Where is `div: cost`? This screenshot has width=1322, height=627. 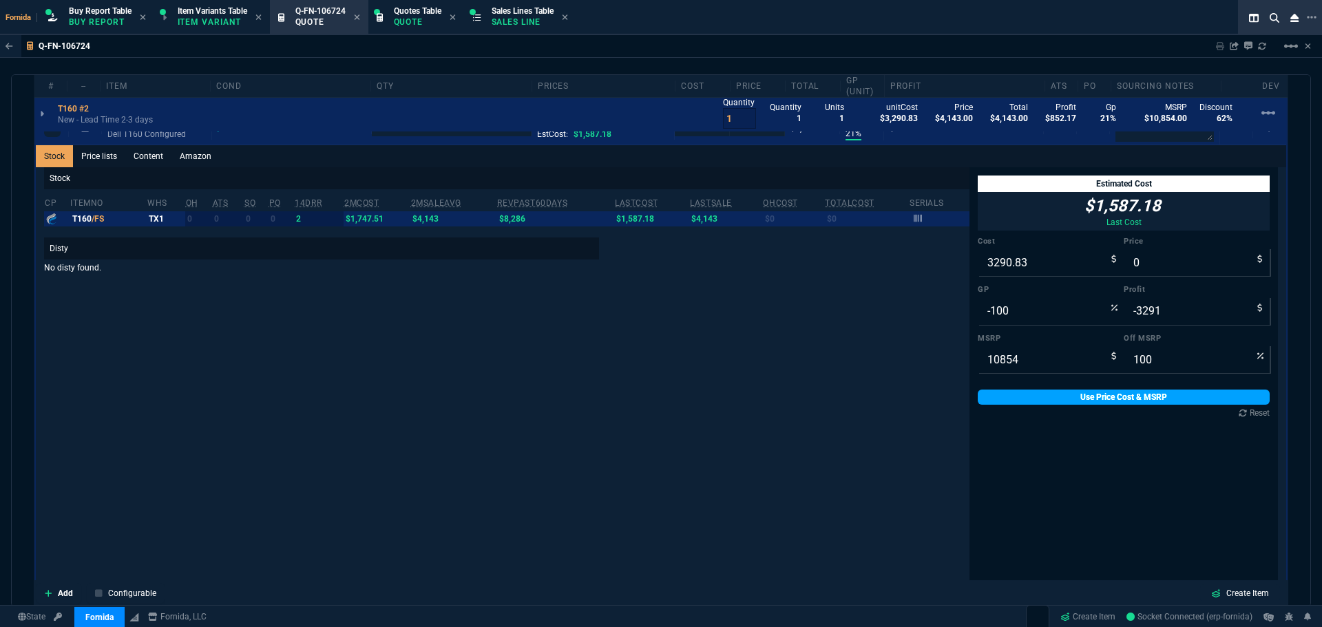 div: cost is located at coordinates (703, 86).